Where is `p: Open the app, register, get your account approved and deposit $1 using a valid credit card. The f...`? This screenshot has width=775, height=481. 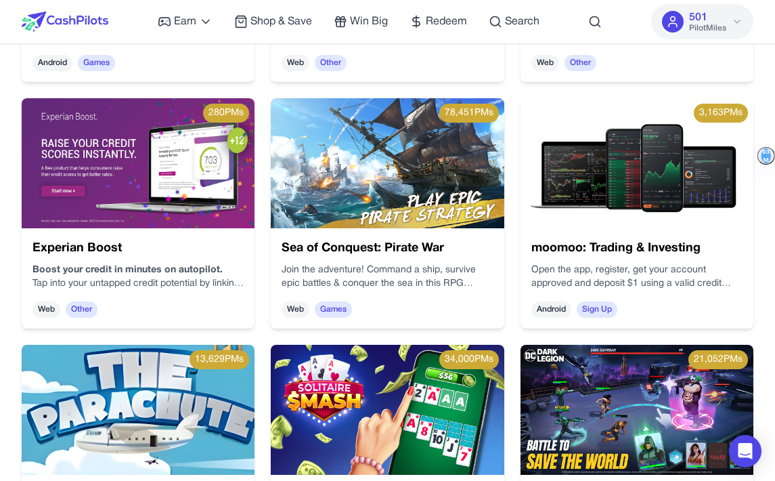 p: Open the app, register, get your account approved and deposit $1 using a valid credit card. The f... is located at coordinates (637, 277).